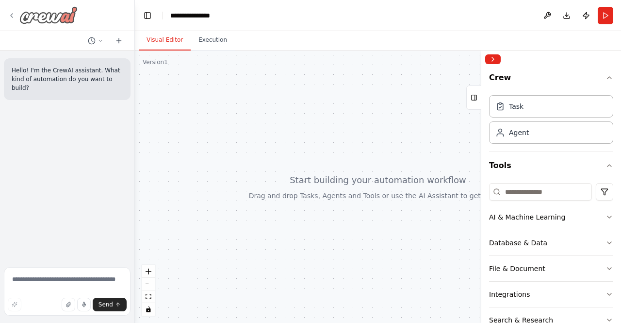 This screenshot has height=323, width=621. Describe the element at coordinates (49, 15) in the screenshot. I see `img: Logo` at that location.